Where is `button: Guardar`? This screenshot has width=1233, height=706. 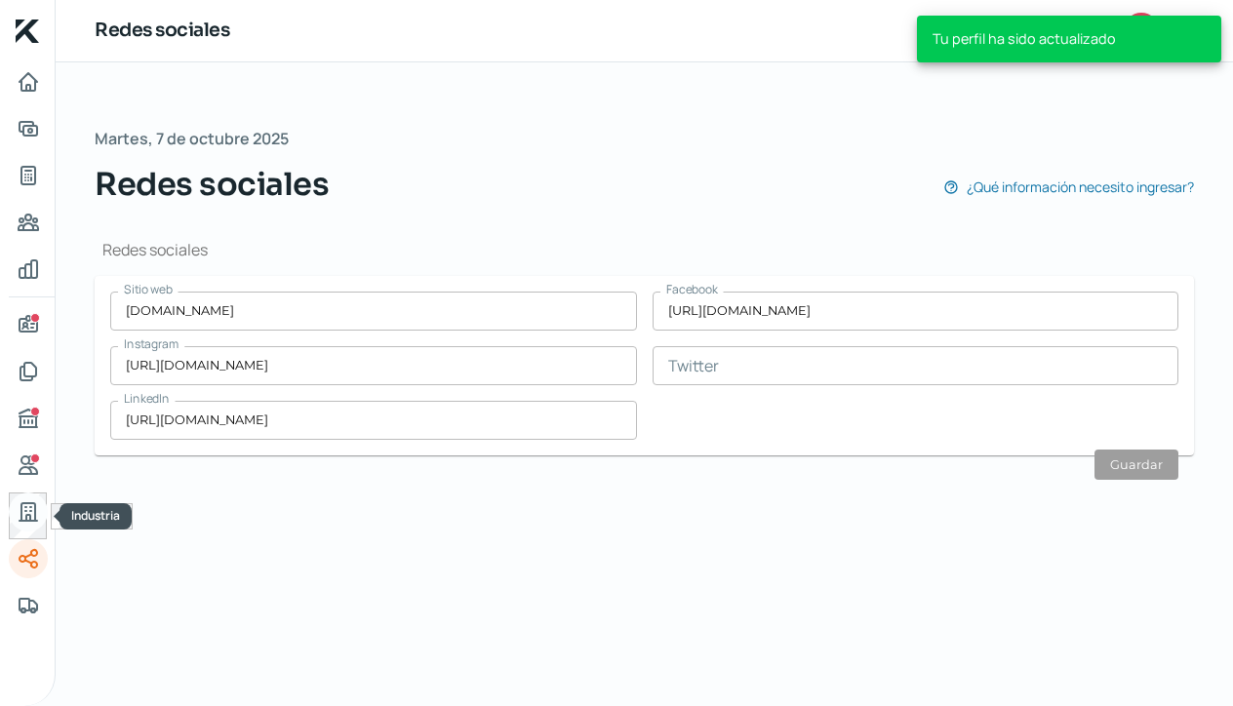 button: Guardar is located at coordinates (1136, 464).